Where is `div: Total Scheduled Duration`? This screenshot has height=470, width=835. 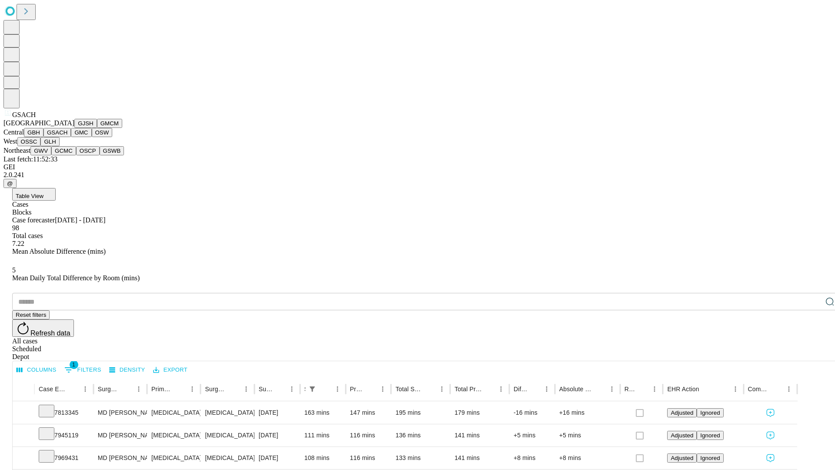 div: Total Scheduled Duration is located at coordinates (409, 389).